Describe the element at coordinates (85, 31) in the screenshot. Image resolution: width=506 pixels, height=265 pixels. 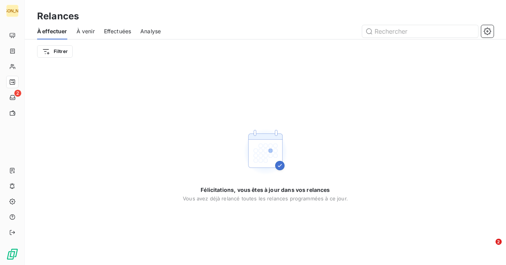
I see `span: À venir` at that location.